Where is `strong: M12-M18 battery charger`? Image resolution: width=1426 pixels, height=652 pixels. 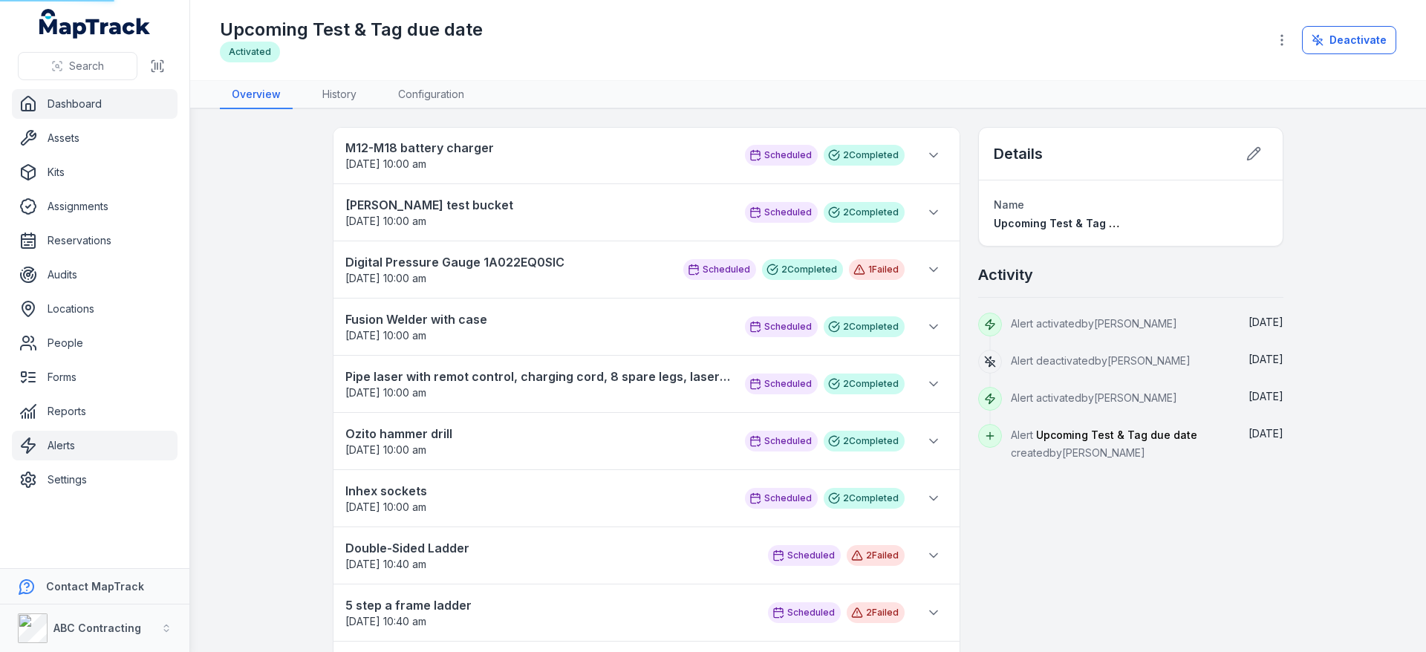 strong: M12-M18 battery charger is located at coordinates (538, 148).